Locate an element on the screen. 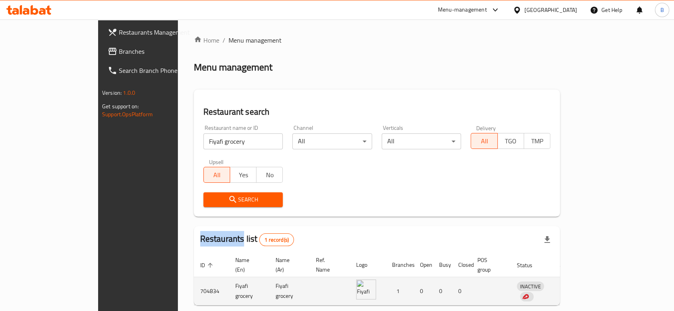 The image size is (674, 311). span: Ref. Name is located at coordinates (328, 265).